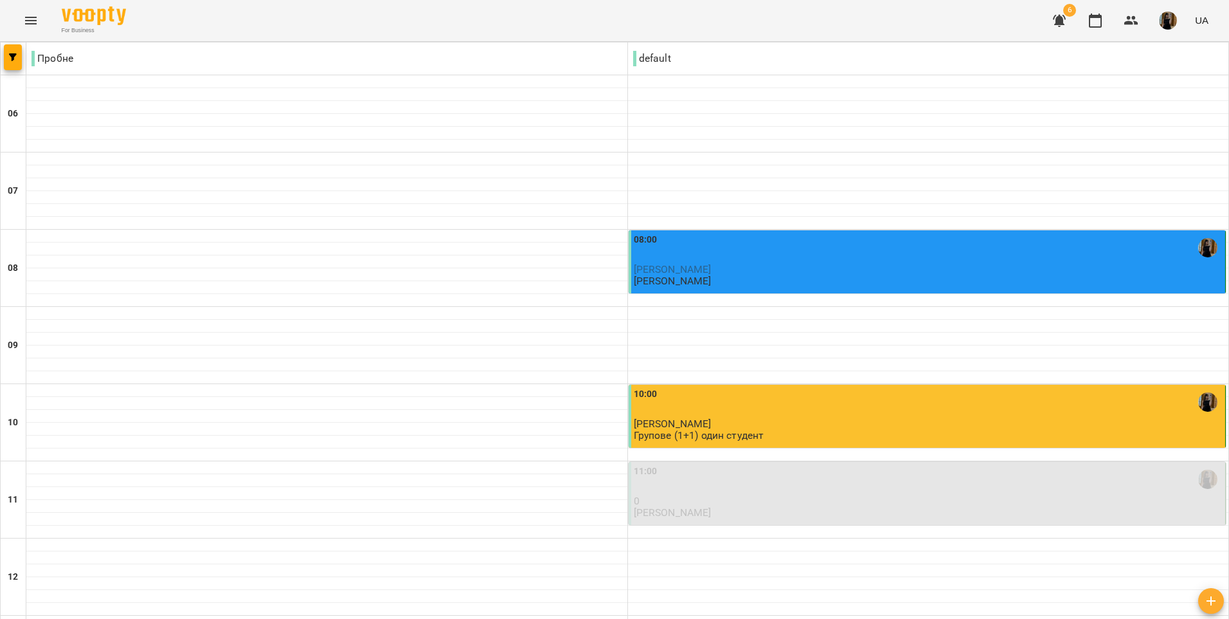 Image resolution: width=1229 pixels, height=619 pixels. Describe the element at coordinates (928, 500) in the screenshot. I see `p: 0` at that location.